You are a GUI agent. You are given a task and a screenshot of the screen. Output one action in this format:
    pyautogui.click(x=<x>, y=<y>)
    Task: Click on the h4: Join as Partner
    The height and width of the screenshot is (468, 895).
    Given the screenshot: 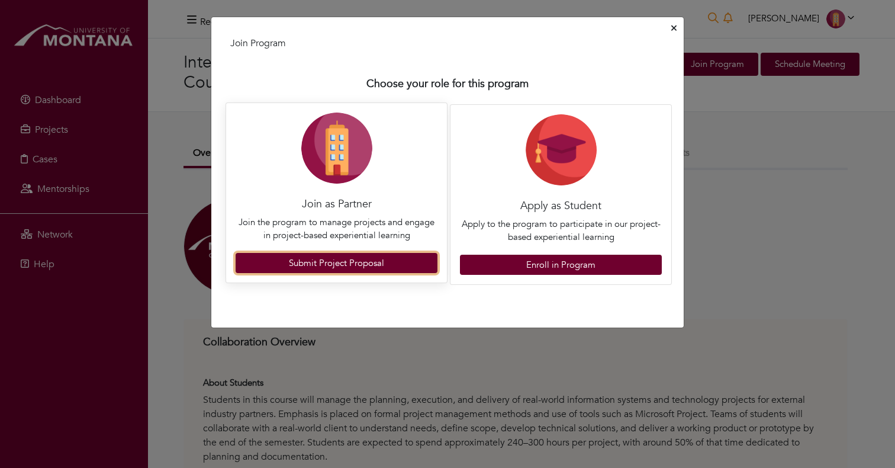 What is the action you would take?
    pyautogui.click(x=336, y=204)
    